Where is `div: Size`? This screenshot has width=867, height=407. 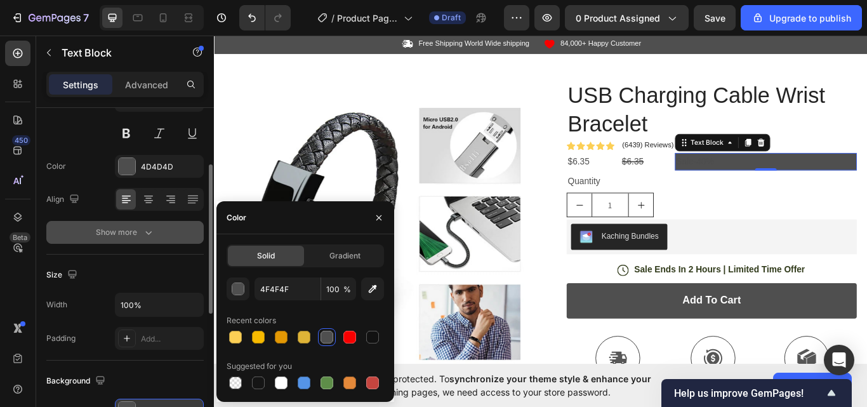
div: Size is located at coordinates (63, 275).